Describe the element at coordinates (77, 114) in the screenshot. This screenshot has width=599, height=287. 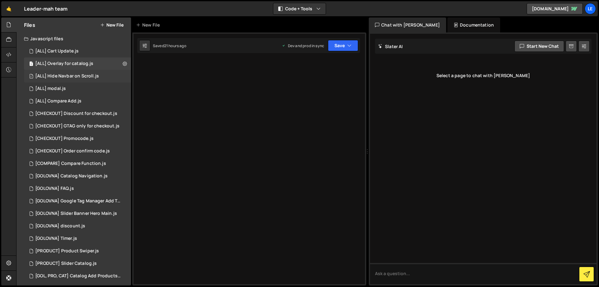
I see `div: 16298/45243.js` at that location.